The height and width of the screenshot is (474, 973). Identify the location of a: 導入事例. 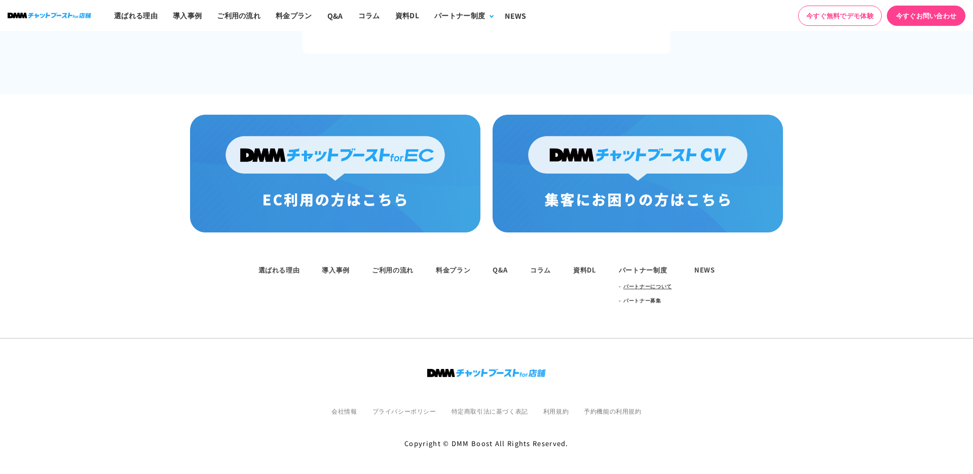
(336, 269).